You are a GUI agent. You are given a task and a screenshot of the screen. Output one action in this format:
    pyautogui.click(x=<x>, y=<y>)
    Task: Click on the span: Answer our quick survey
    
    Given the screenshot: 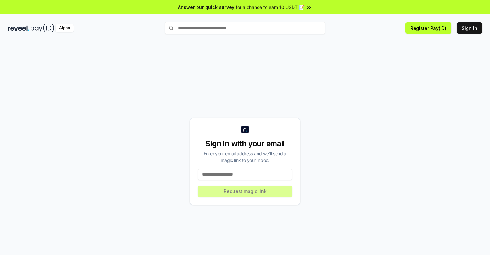 What is the action you would take?
    pyautogui.click(x=206, y=7)
    